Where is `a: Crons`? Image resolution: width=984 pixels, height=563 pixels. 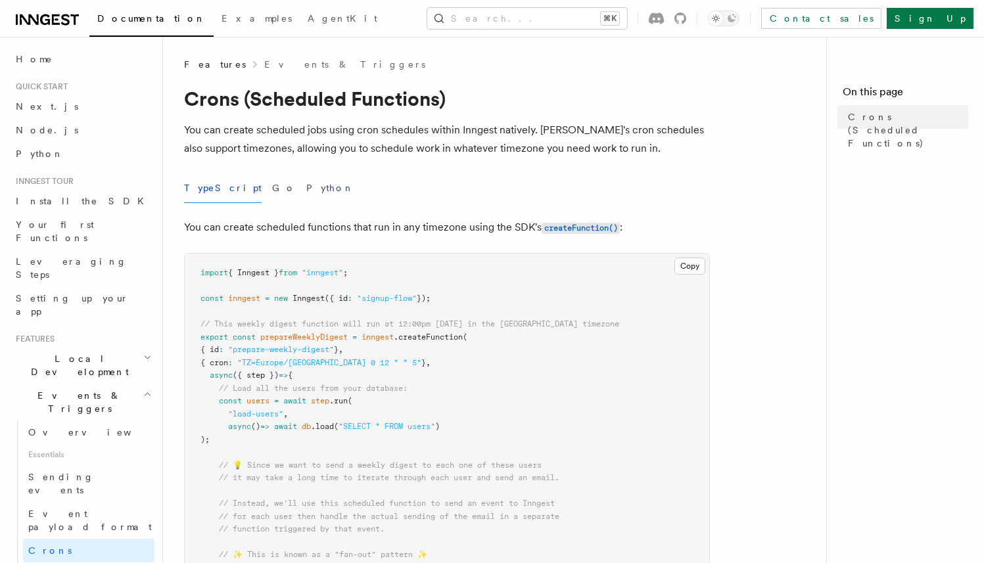 a: Crons is located at coordinates (89, 551).